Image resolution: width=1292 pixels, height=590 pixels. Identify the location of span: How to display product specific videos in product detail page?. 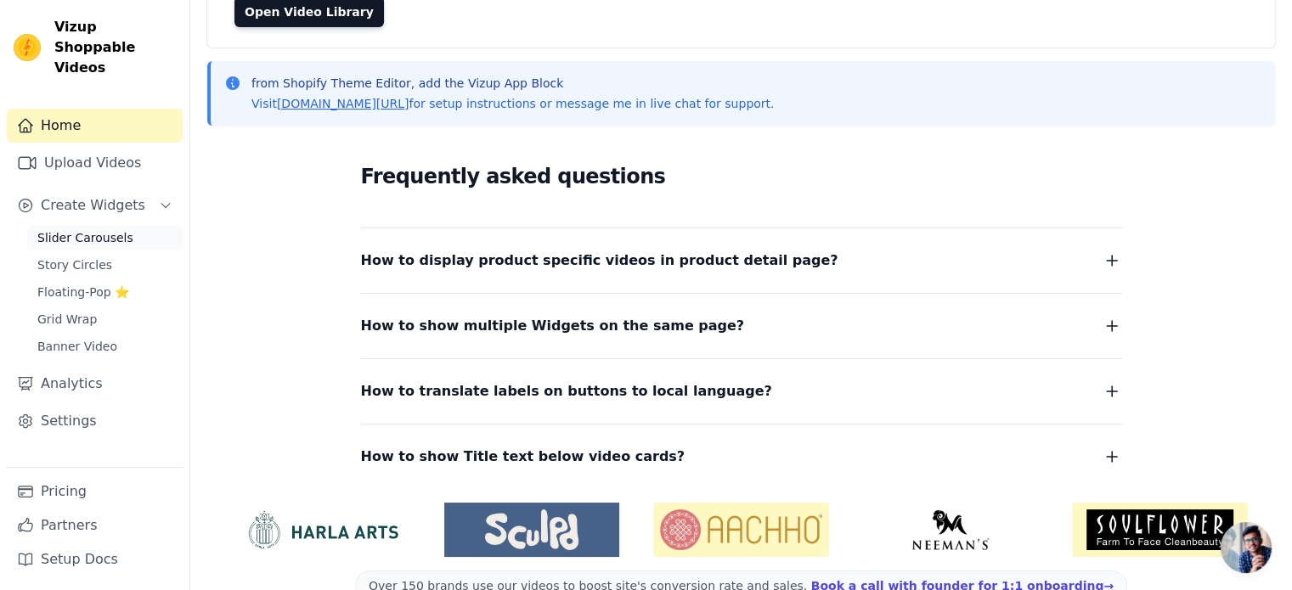
(600, 261).